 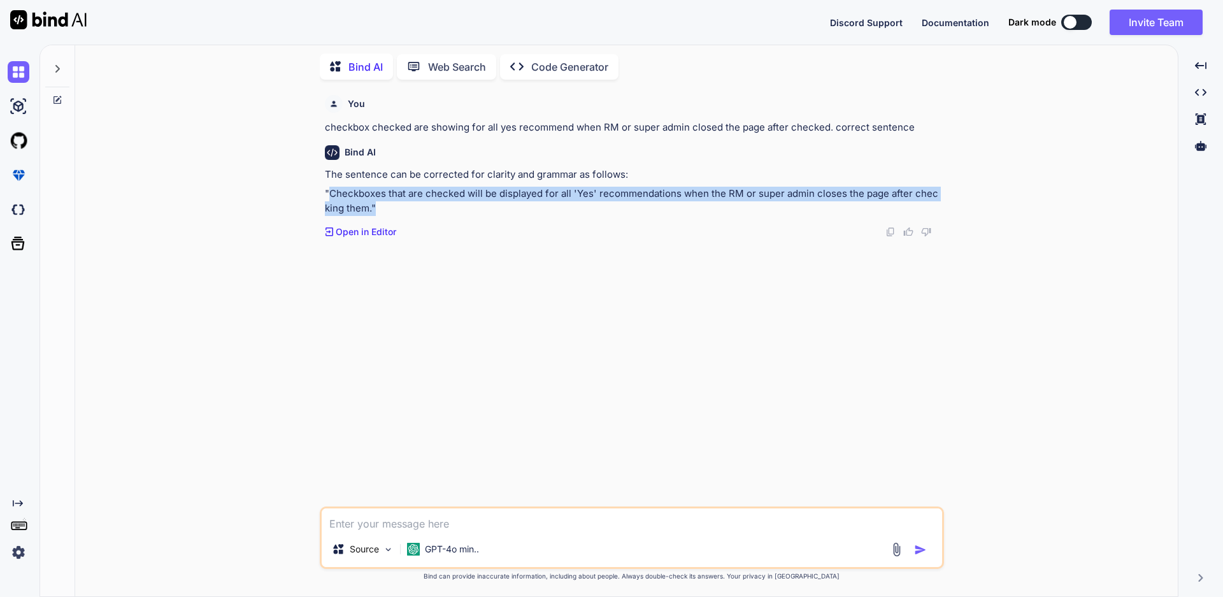 What do you see at coordinates (891, 232) in the screenshot?
I see `img: copy` at bounding box center [891, 232].